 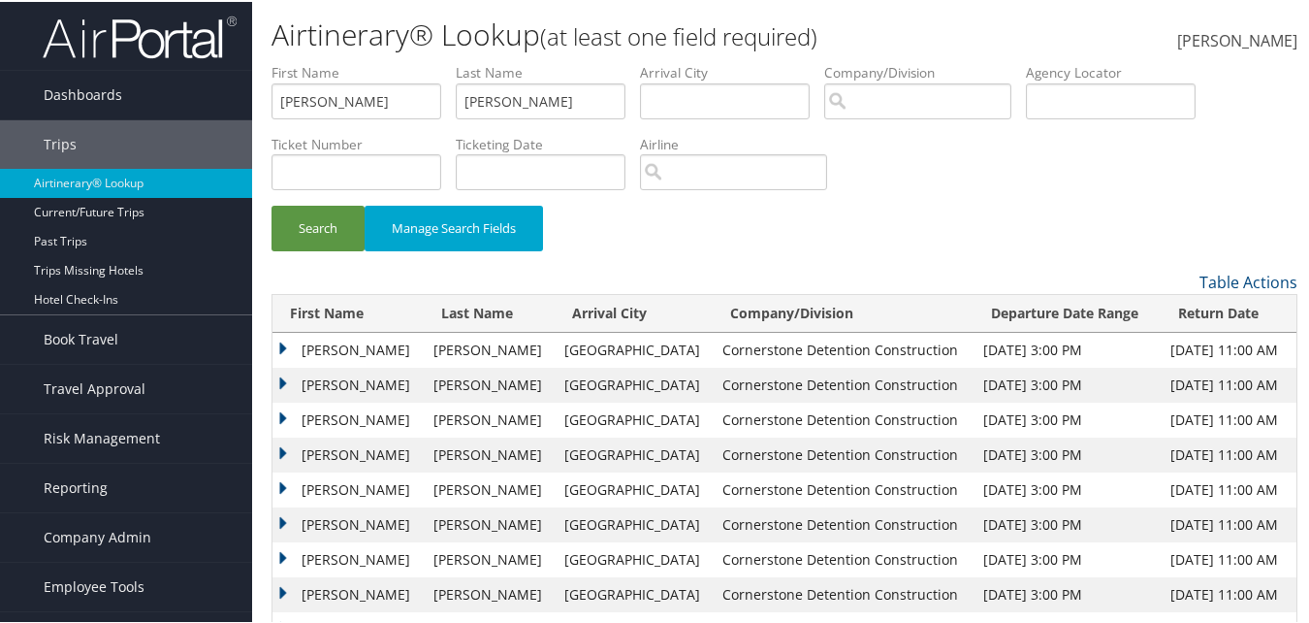 I want to click on label: Company/Division, so click(x=925, y=71).